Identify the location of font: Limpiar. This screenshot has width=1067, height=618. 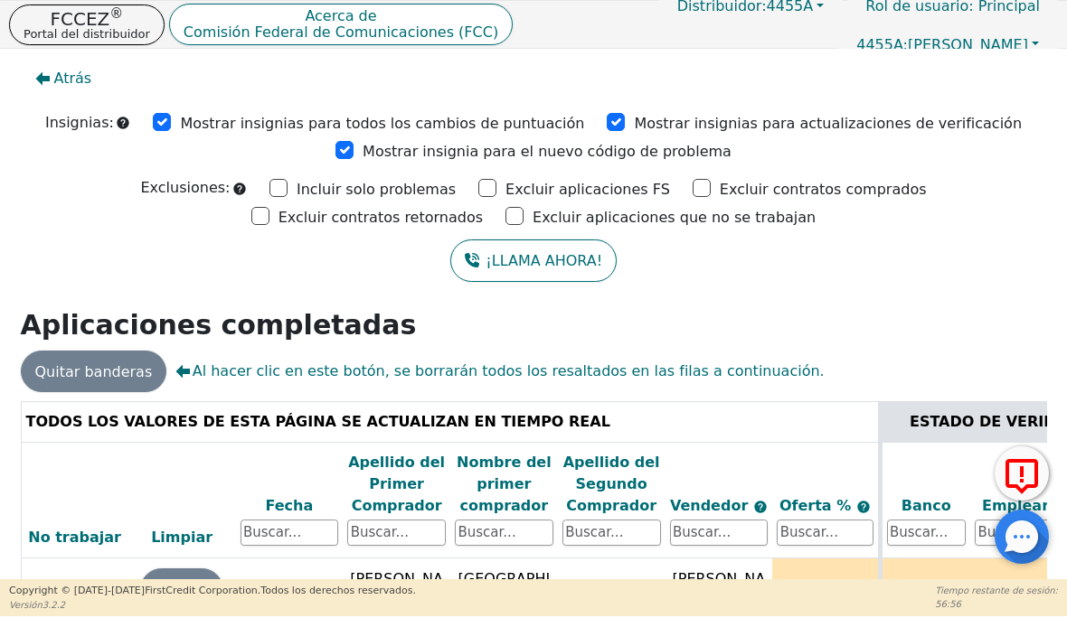
(182, 537).